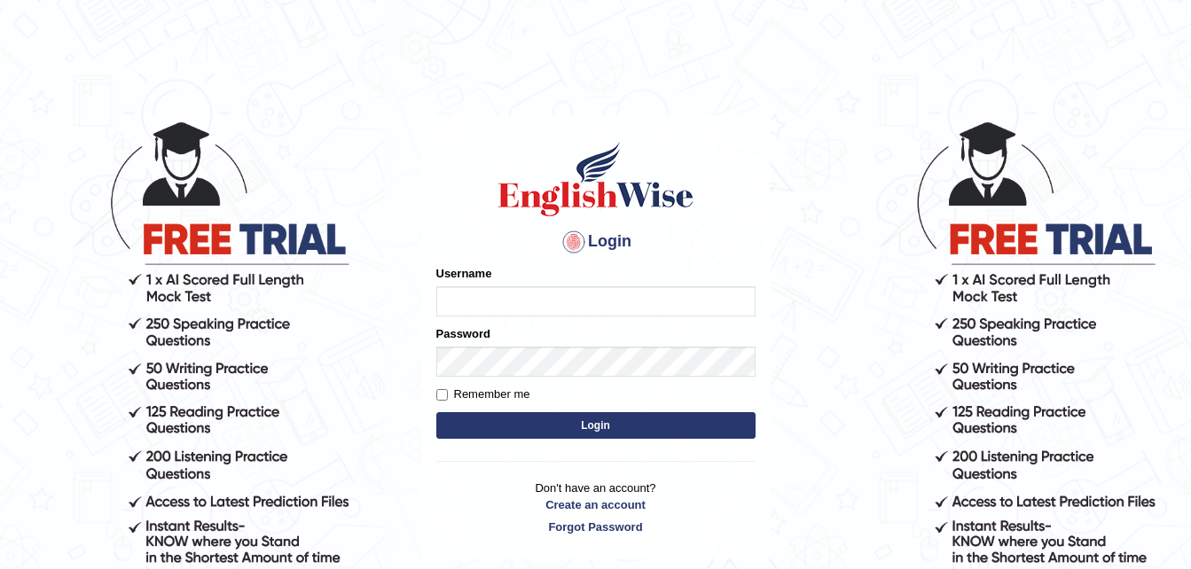 This screenshot has width=1191, height=569. What do you see at coordinates (483, 394) in the screenshot?
I see `label: Remember me` at bounding box center [483, 394].